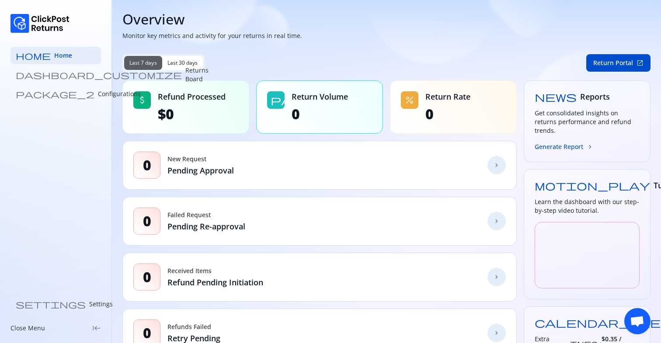 The image size is (661, 343). What do you see at coordinates (618, 63) in the screenshot?
I see `a: Return Portalopen_in_new` at bounding box center [618, 63].